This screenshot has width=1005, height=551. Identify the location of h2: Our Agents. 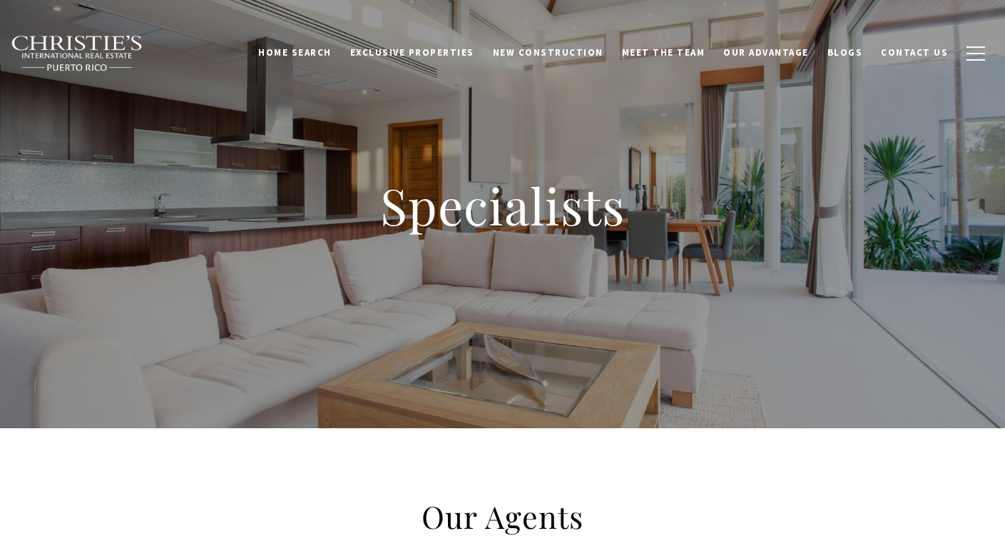
(503, 517).